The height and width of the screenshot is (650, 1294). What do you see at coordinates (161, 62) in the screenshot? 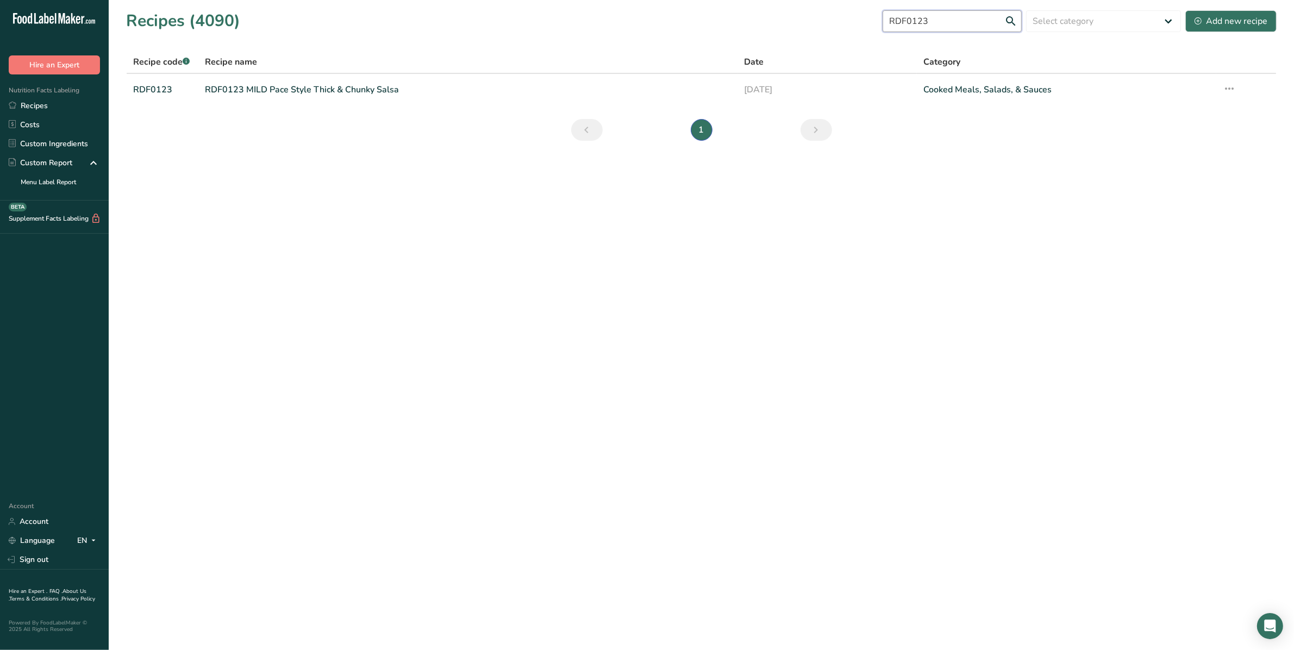
I see `span: Recipe code` at bounding box center [161, 62].